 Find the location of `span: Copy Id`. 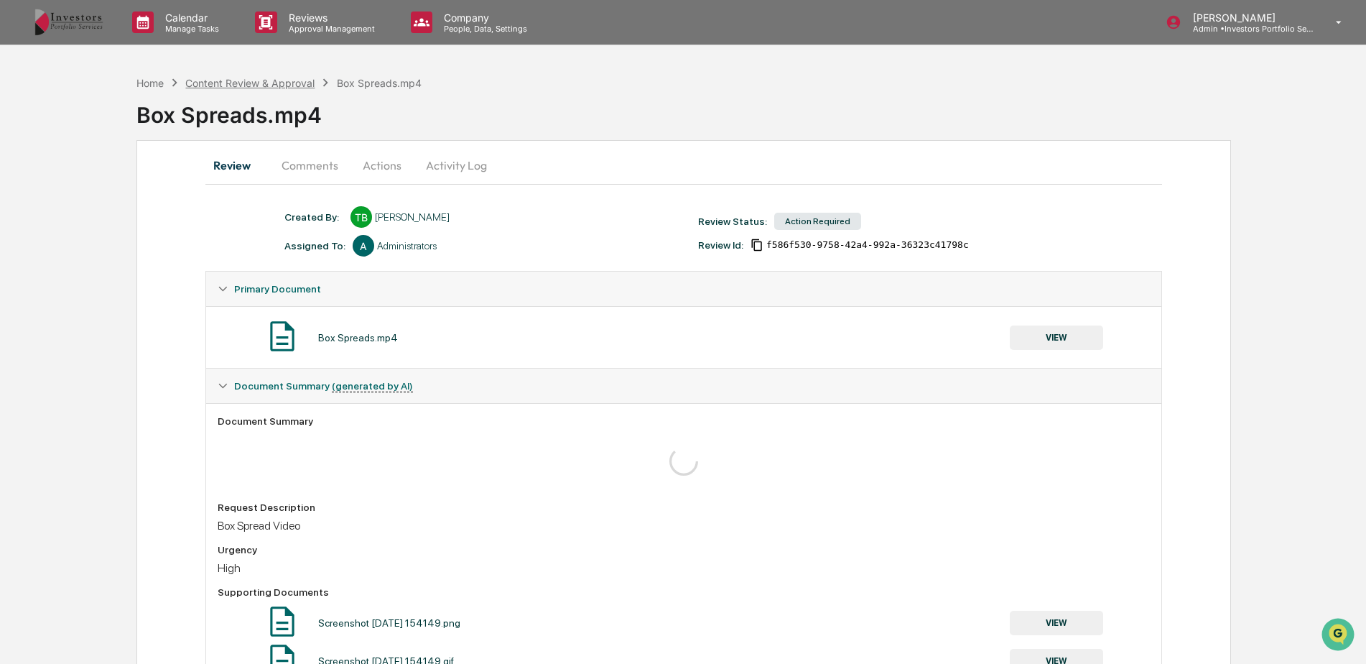

span: Copy Id is located at coordinates (757, 245).